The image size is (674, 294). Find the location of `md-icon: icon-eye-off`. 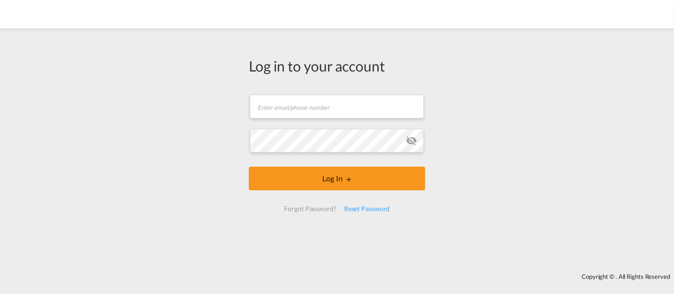

md-icon: icon-eye-off is located at coordinates (411, 141).